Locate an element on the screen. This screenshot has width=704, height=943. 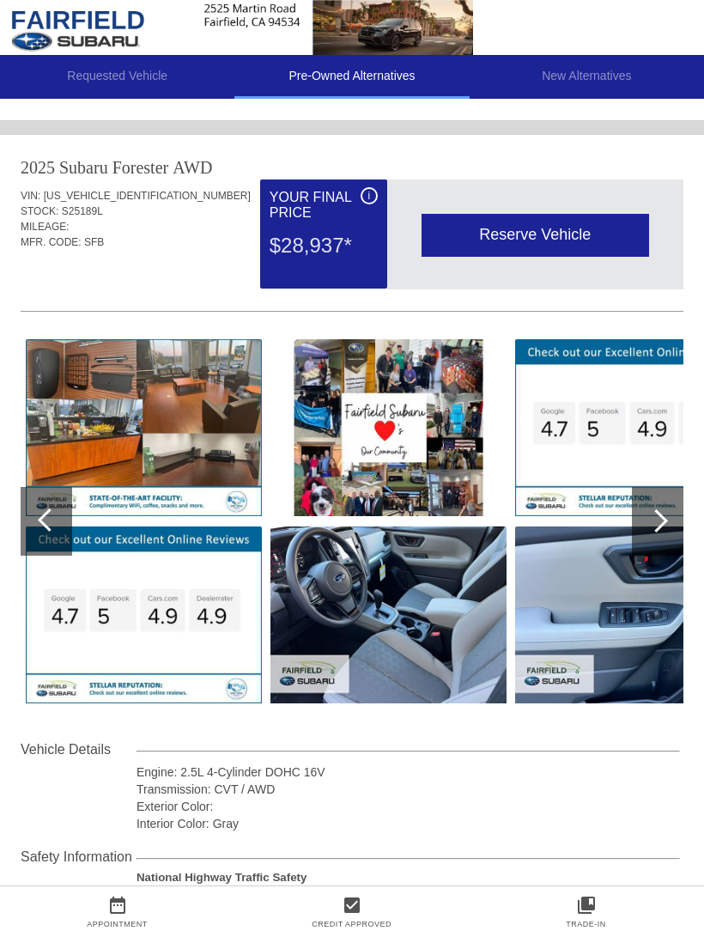
i: collections_bookmark is located at coordinates (586, 905).